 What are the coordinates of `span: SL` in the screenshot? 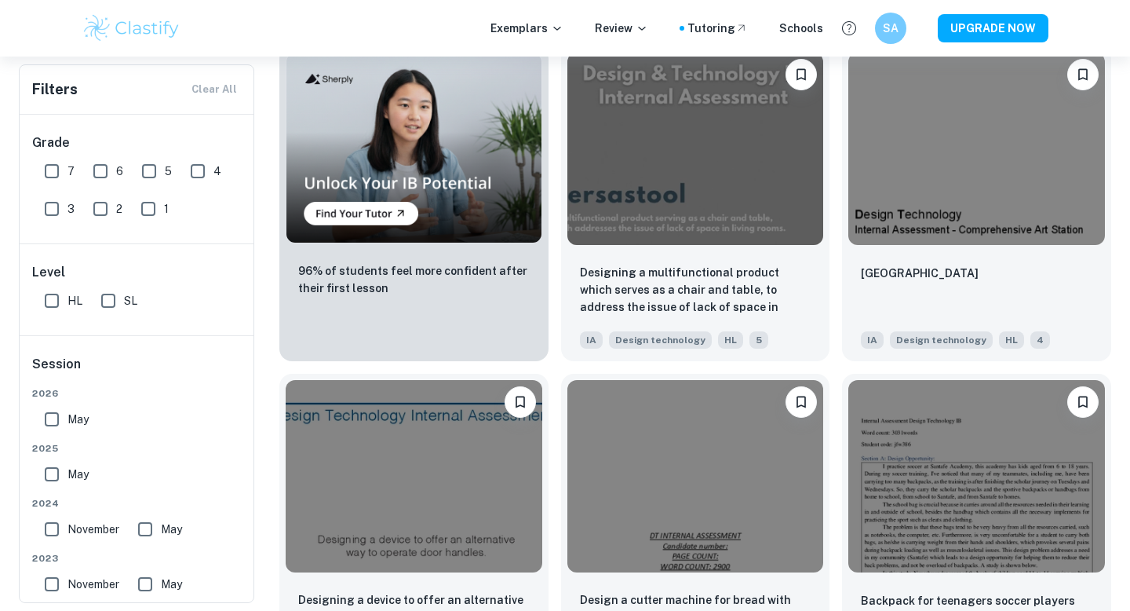 It's located at (130, 301).